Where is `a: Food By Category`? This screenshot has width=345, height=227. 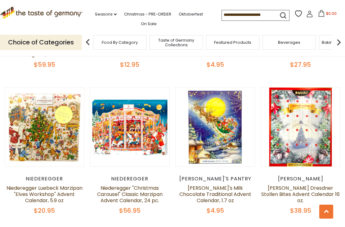 a: Food By Category is located at coordinates (120, 42).